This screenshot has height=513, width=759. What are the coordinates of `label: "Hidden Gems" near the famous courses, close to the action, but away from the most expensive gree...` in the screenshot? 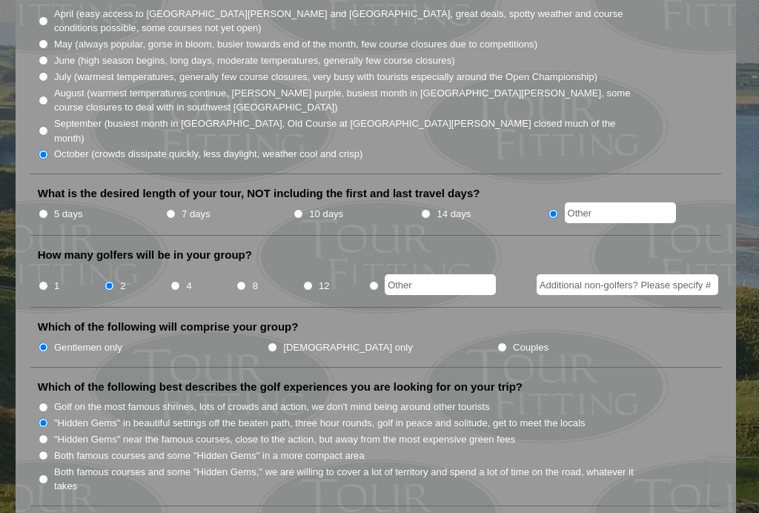 It's located at (285, 439).